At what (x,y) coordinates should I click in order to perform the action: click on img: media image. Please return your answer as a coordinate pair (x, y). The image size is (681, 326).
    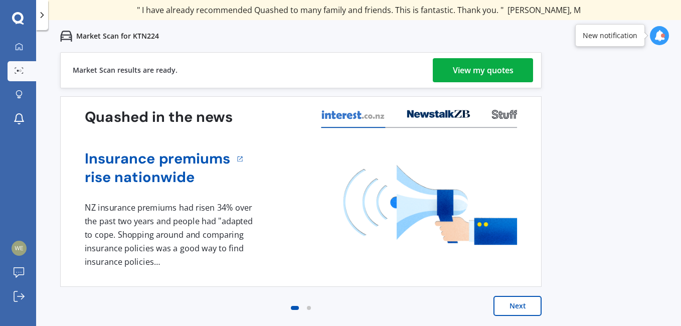
    Looking at the image, I should click on (430, 204).